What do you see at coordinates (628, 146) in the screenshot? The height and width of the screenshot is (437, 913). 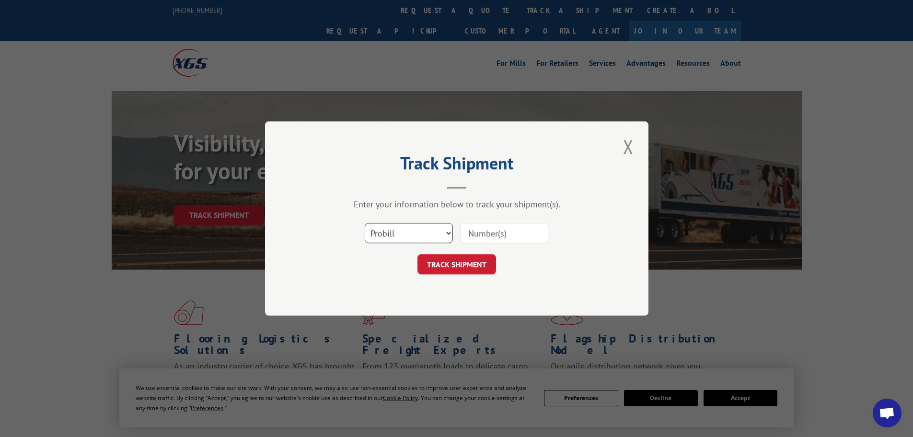 I see `button: Close modal` at bounding box center [628, 146].